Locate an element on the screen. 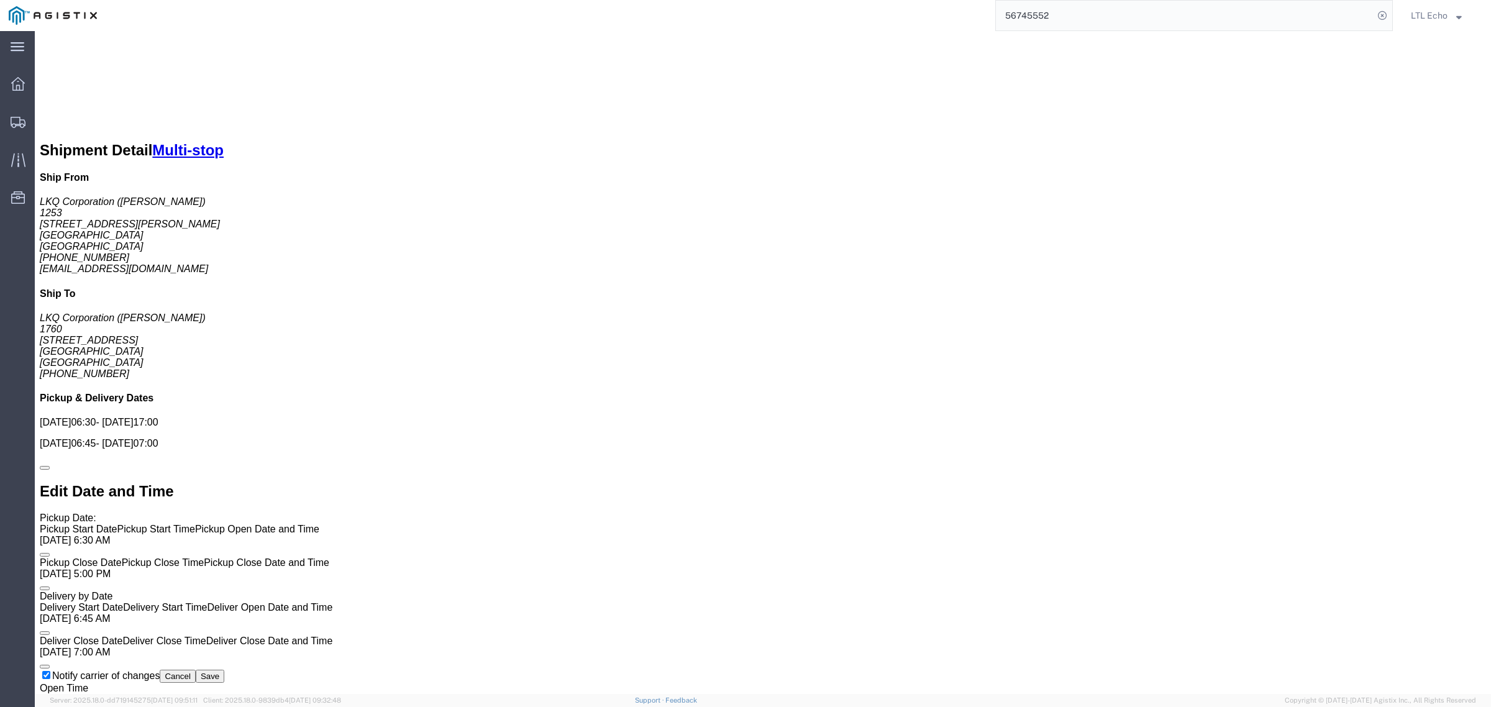  span: LTL Echo is located at coordinates (1429, 16).